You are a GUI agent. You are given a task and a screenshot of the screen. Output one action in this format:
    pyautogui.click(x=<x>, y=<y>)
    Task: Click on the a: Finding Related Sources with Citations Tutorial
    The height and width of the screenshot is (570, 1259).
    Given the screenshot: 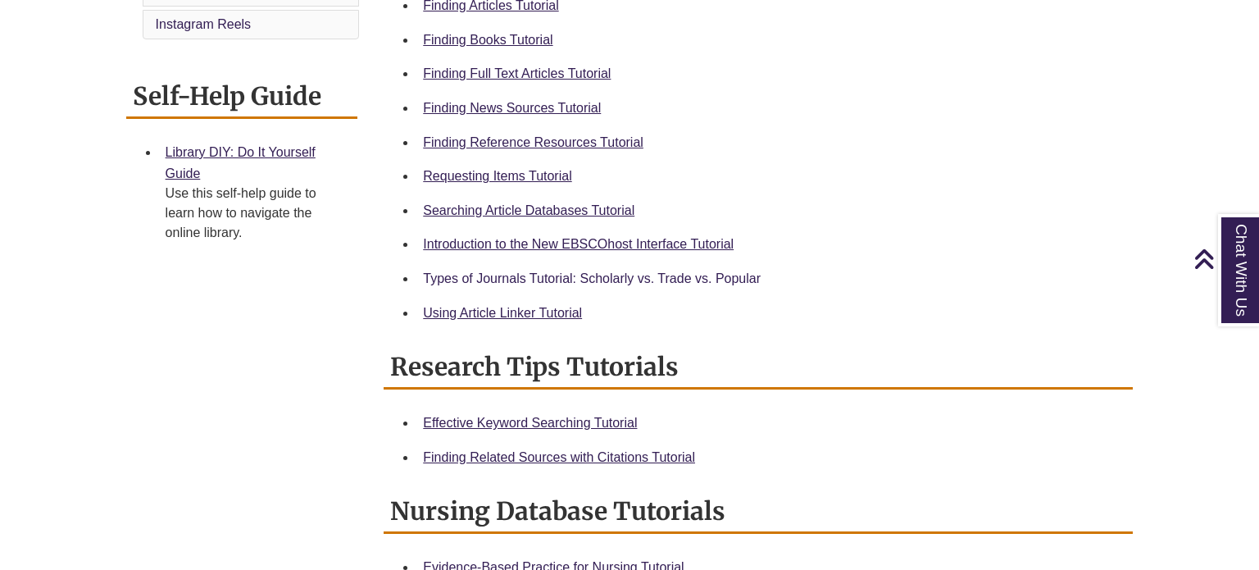 What is the action you would take?
    pyautogui.click(x=559, y=457)
    